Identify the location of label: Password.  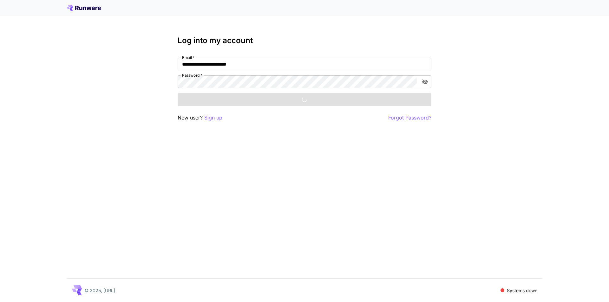
(192, 75).